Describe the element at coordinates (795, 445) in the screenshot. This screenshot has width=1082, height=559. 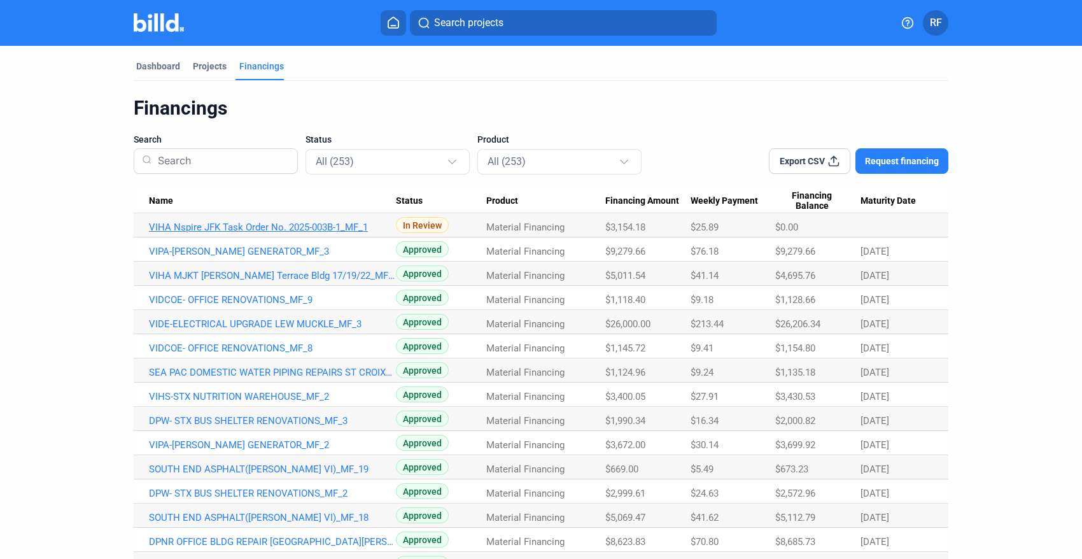
I see `span: $3,699.92` at that location.